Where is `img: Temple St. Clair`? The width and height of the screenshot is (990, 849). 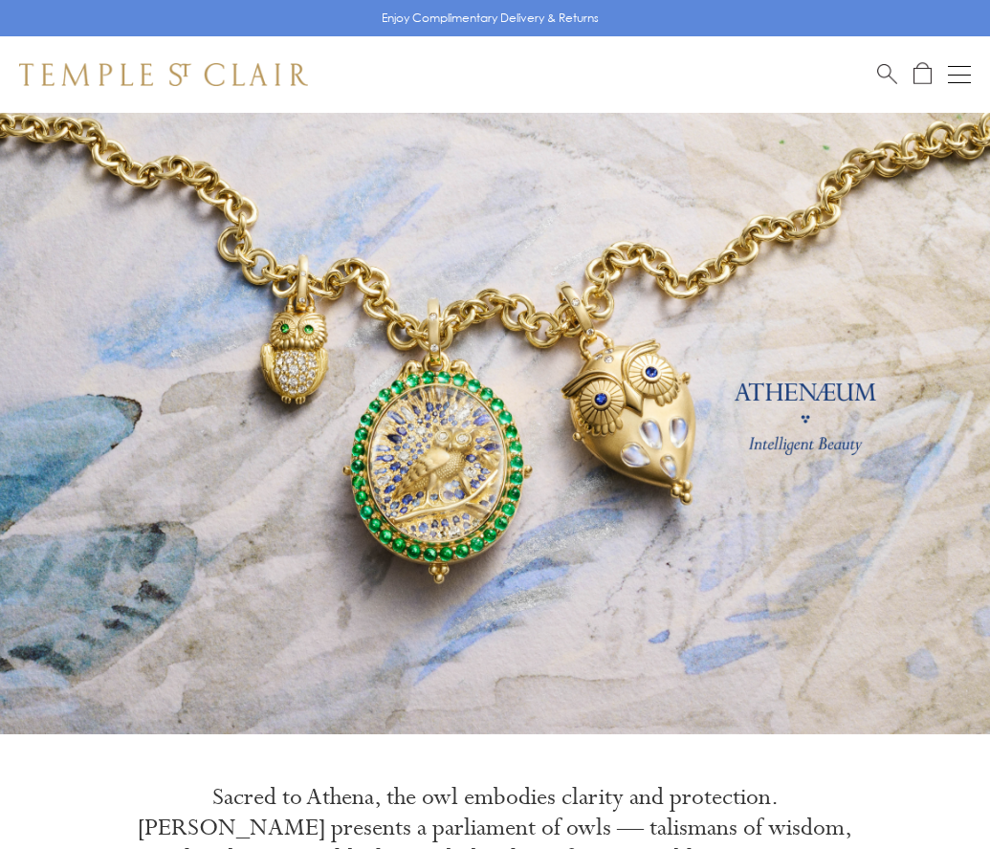 img: Temple St. Clair is located at coordinates (164, 75).